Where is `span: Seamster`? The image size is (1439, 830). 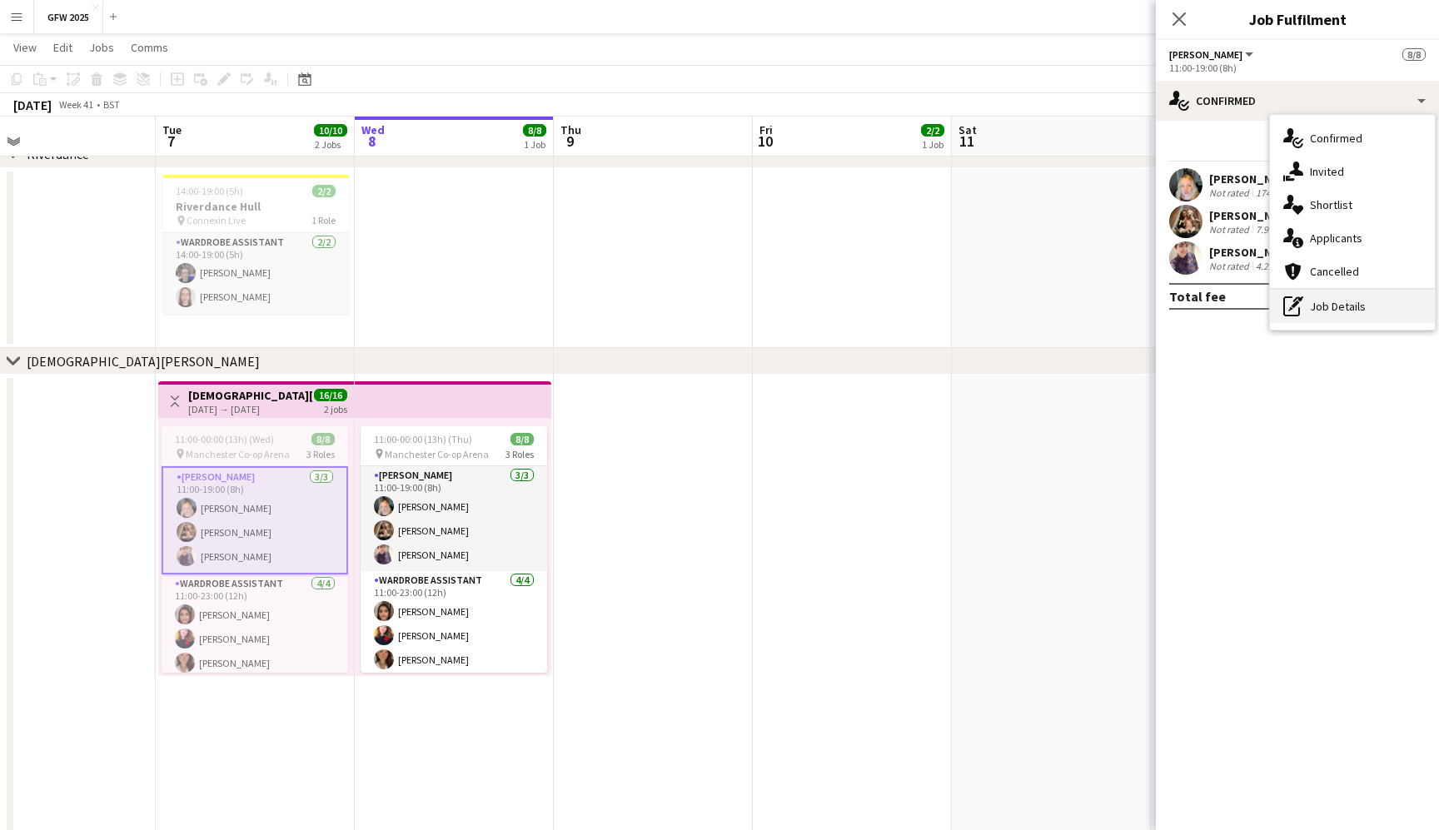 span: Seamster is located at coordinates (1206, 54).